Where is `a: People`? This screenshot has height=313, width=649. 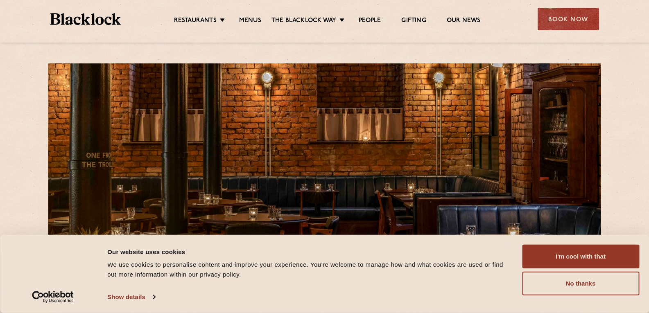
a: People is located at coordinates (369, 21).